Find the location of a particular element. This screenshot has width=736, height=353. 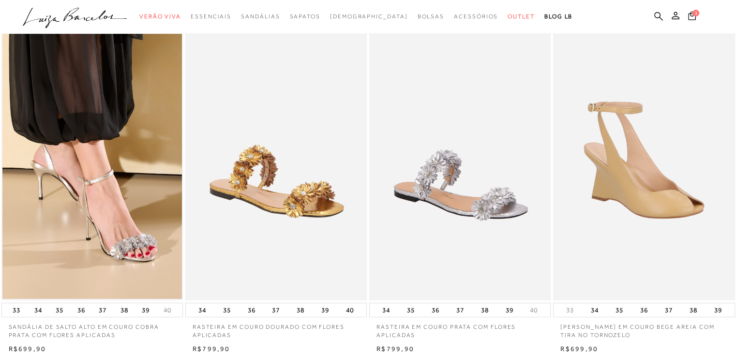

span: Bolsas is located at coordinates (431, 16).